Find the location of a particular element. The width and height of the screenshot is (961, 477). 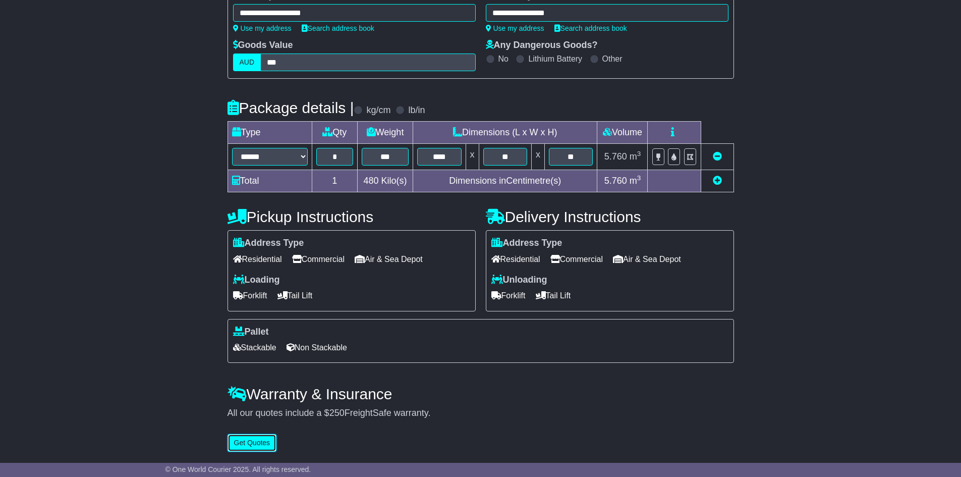

td: Qty is located at coordinates (334, 133).